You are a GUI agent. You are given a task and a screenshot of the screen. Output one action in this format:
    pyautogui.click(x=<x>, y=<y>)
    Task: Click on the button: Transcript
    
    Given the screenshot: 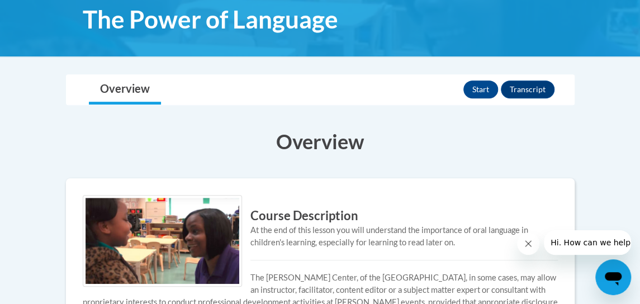 What is the action you would take?
    pyautogui.click(x=528, y=89)
    